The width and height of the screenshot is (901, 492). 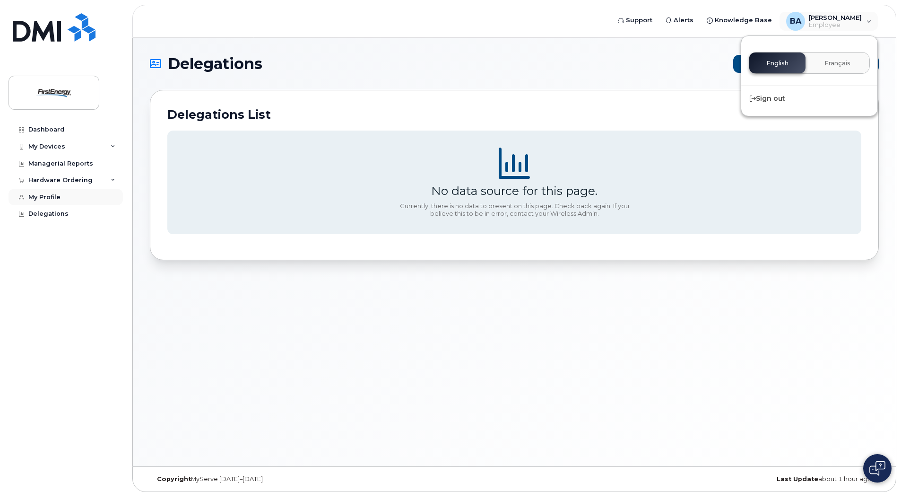 I want to click on div: Currently, there is no data to present on this page. Check back again. If you believe this to be ..., so click(x=514, y=209).